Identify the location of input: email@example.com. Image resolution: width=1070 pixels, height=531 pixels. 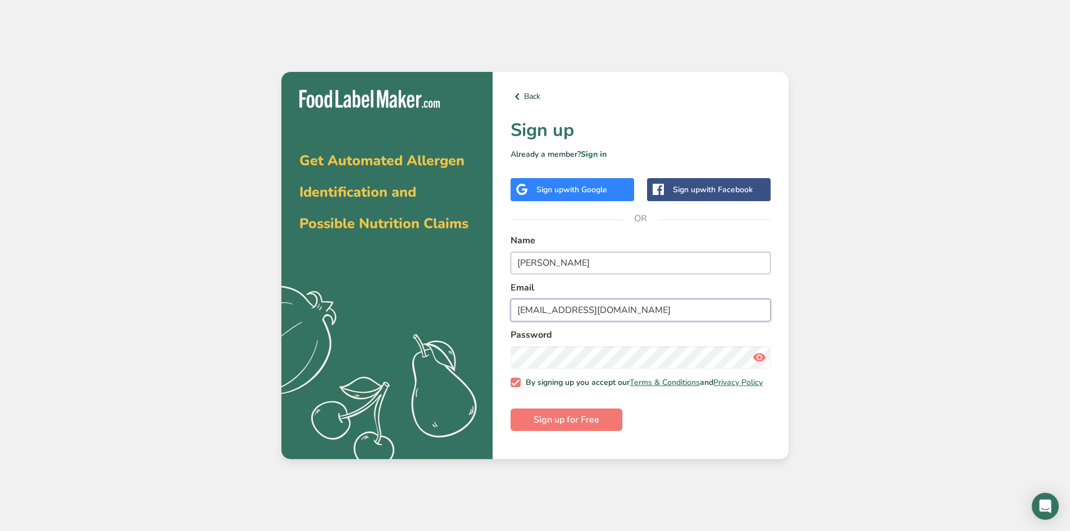
(640, 310).